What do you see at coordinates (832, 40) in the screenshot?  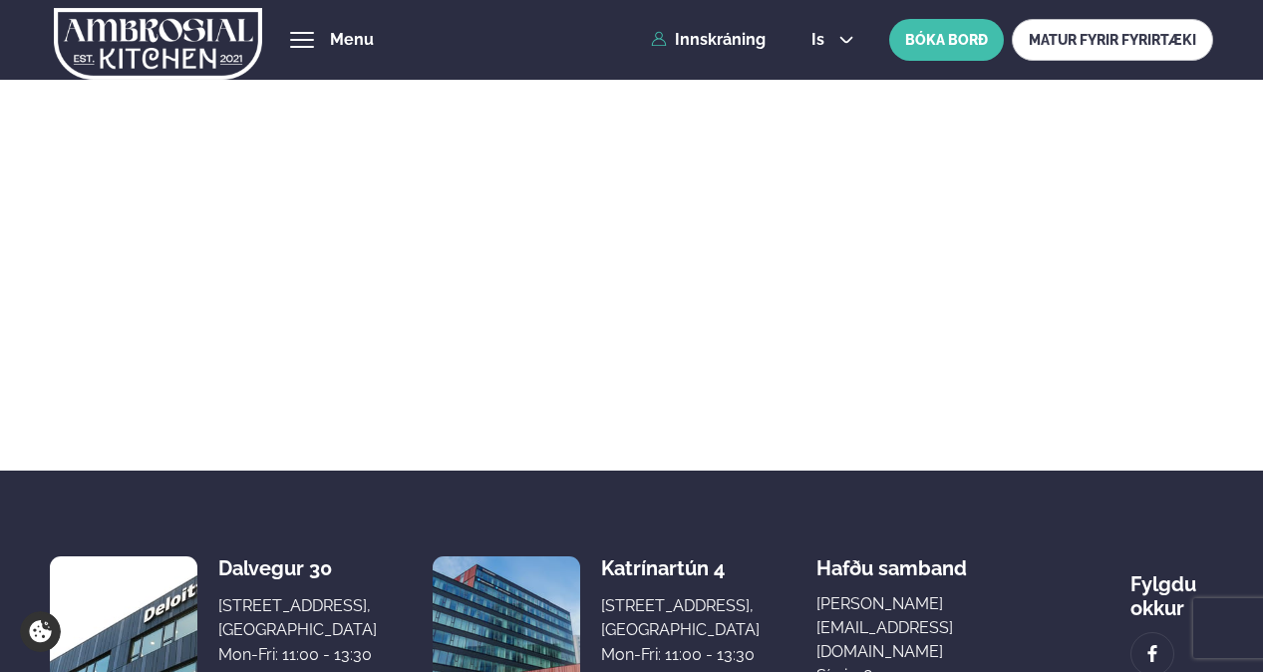 I see `button: is` at bounding box center [832, 40].